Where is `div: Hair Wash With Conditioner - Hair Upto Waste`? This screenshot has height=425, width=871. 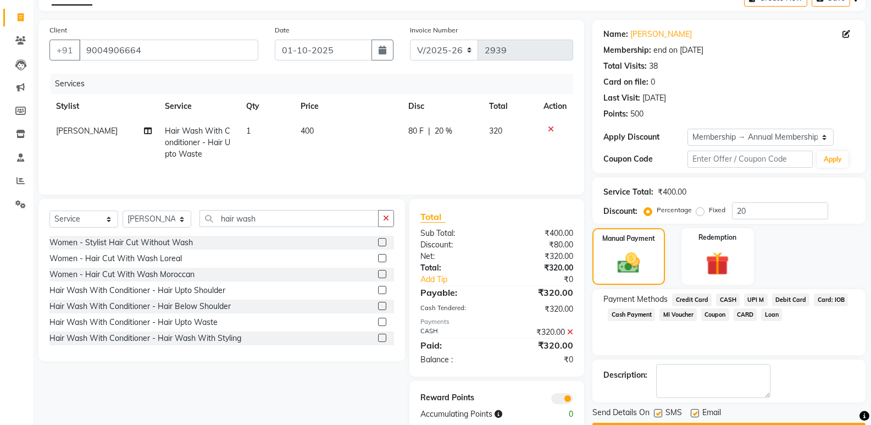 div: Hair Wash With Conditioner - Hair Upto Waste is located at coordinates (134, 322).